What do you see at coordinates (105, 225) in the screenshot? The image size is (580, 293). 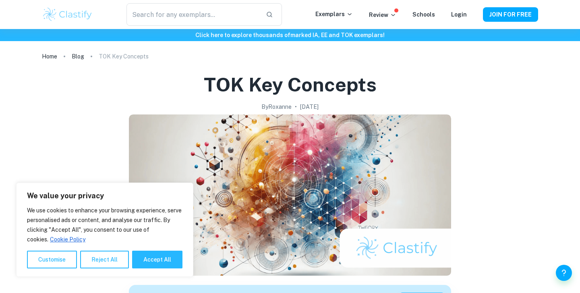 I see `p: We use cookies to enhance your browsing experience, serve personalised ads or content, and analys...` at bounding box center [105, 225].